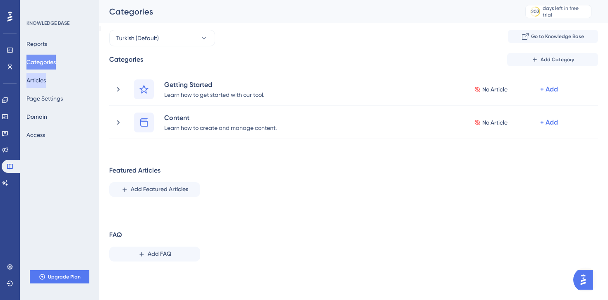 This screenshot has height=300, width=608. What do you see at coordinates (155, 254) in the screenshot?
I see `button: Add FAQ` at bounding box center [155, 254].